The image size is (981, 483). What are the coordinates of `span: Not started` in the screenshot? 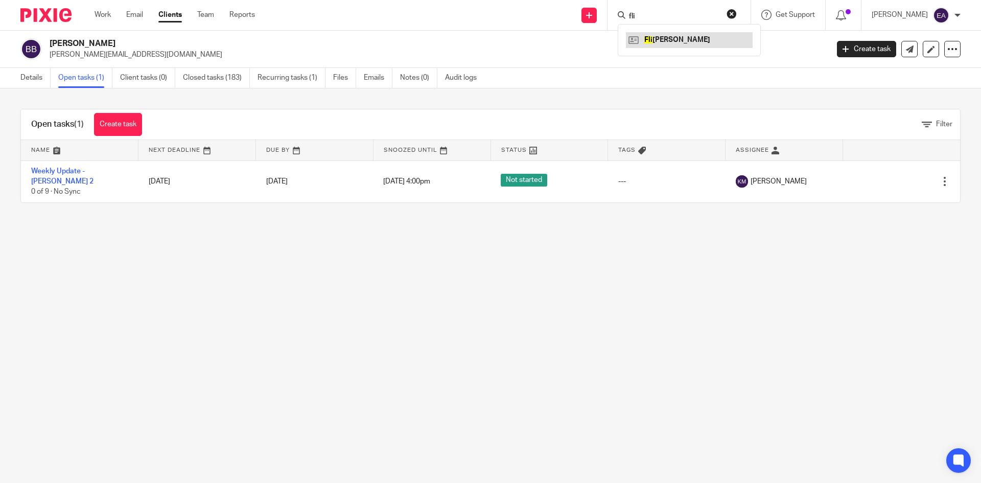 It's located at (524, 180).